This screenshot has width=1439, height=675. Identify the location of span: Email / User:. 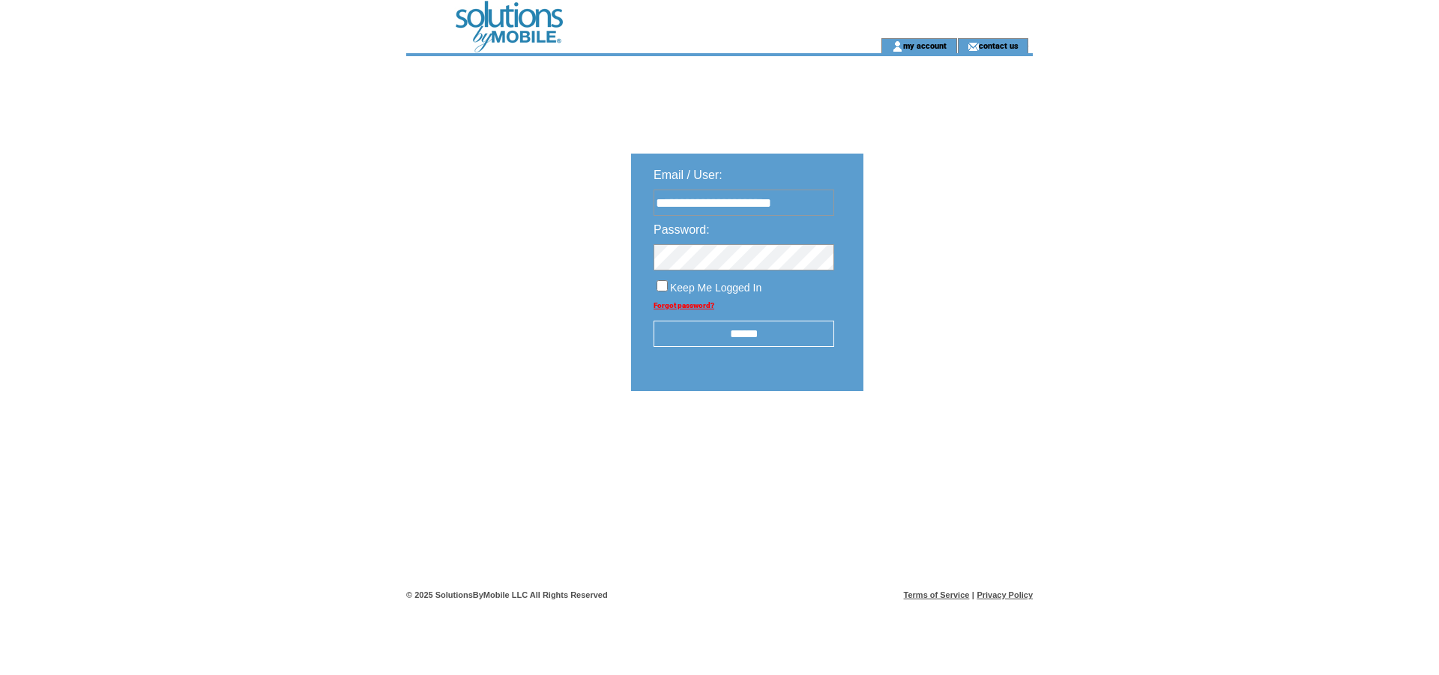
(688, 175).